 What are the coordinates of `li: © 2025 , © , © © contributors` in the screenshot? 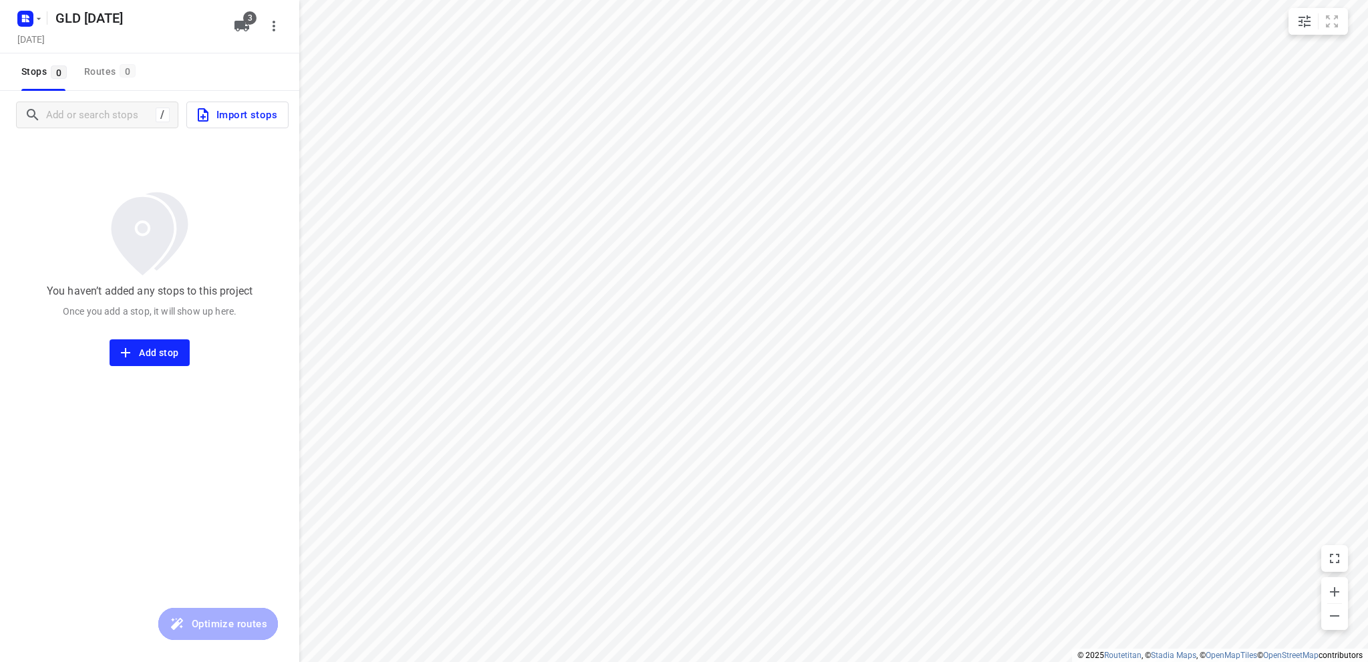 It's located at (1219, 655).